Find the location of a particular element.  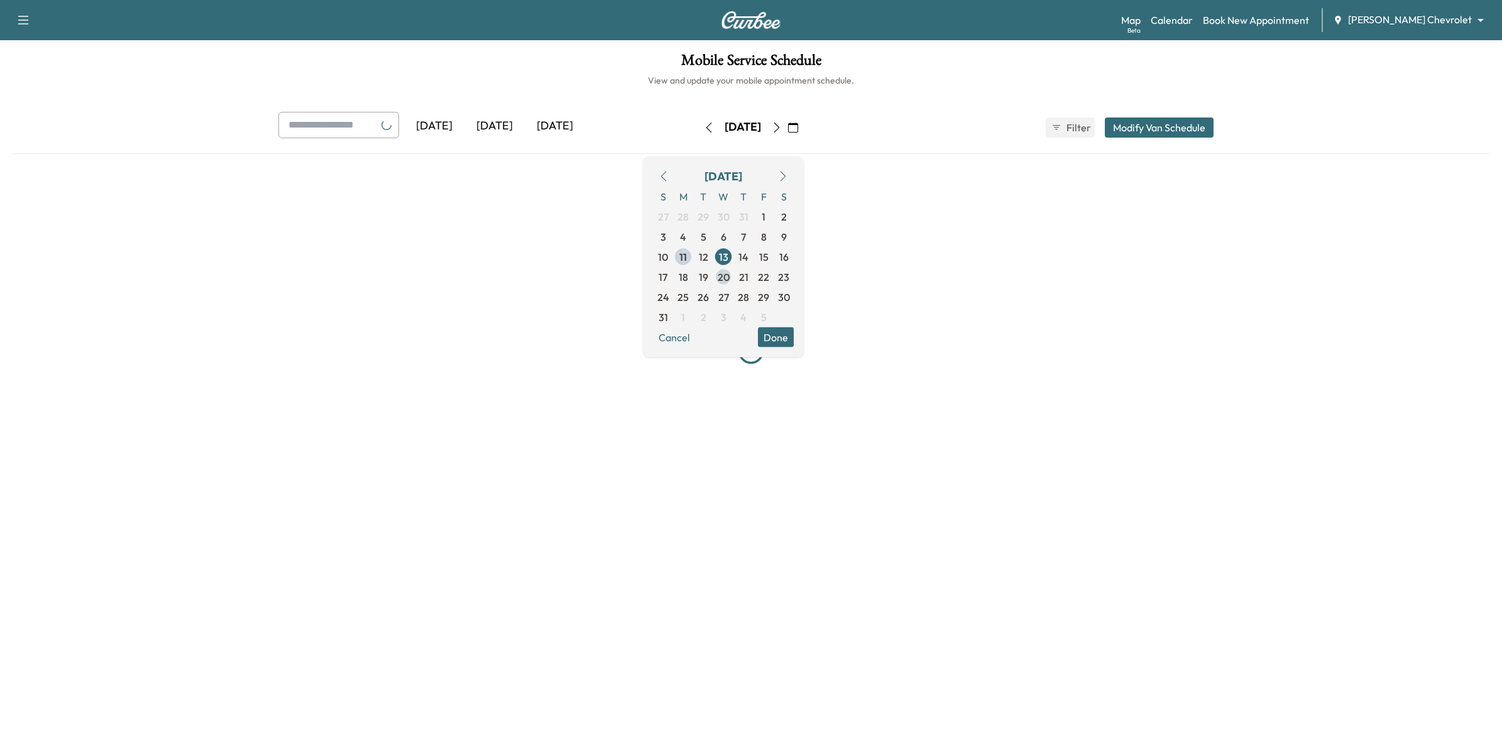

span: Filter is located at coordinates (1078, 128).